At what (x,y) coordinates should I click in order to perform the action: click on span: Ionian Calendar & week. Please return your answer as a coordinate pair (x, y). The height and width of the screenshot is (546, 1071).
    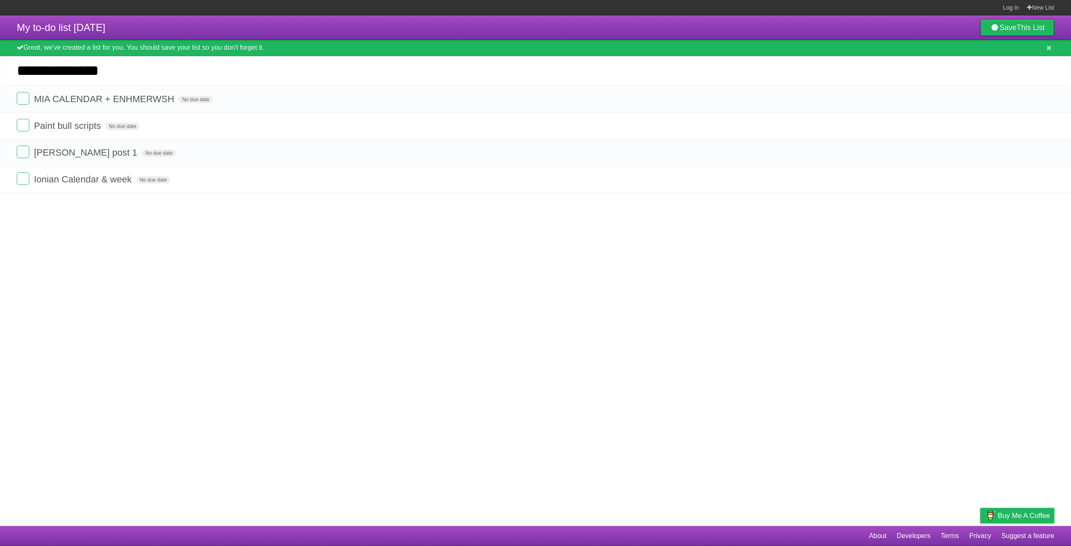
    Looking at the image, I should click on (84, 179).